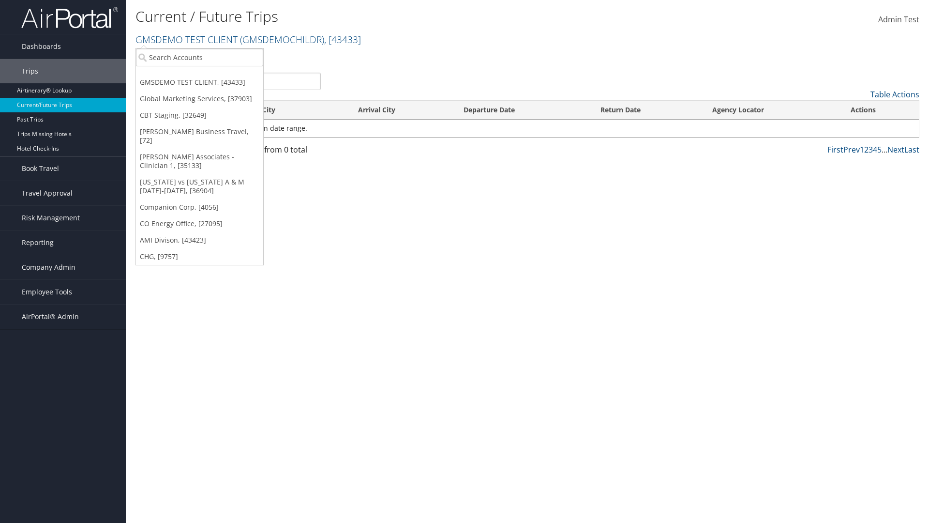 This screenshot has width=929, height=523. I want to click on a: Global Marketing Services, [37903], so click(199, 99).